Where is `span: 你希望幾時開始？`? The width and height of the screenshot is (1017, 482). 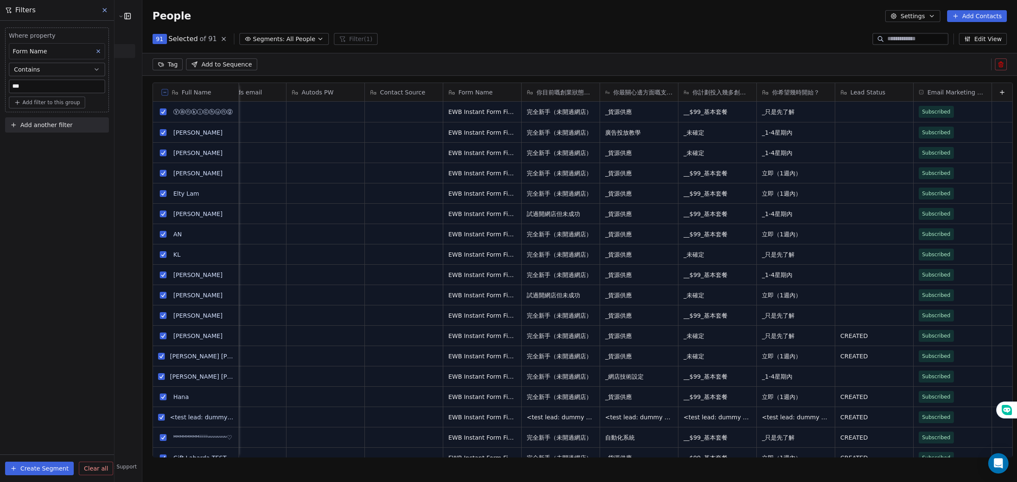 span: 你希望幾時開始？ is located at coordinates (796, 92).